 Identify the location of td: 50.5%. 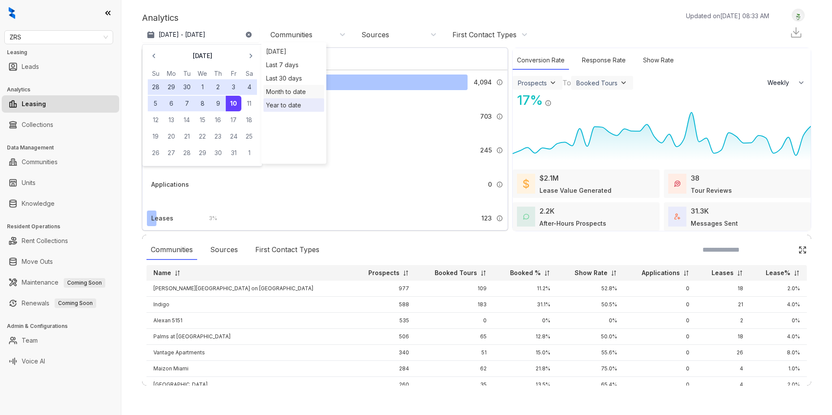
(590, 305).